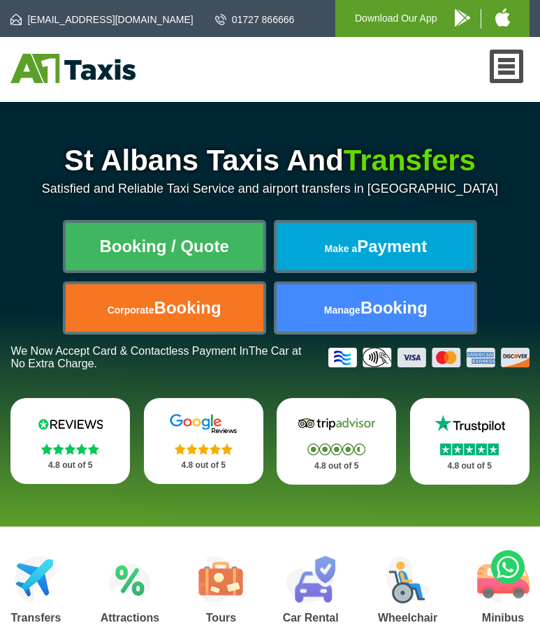 Image resolution: width=540 pixels, height=639 pixels. What do you see at coordinates (408, 580) in the screenshot?
I see `img: Wheelchair` at bounding box center [408, 580].